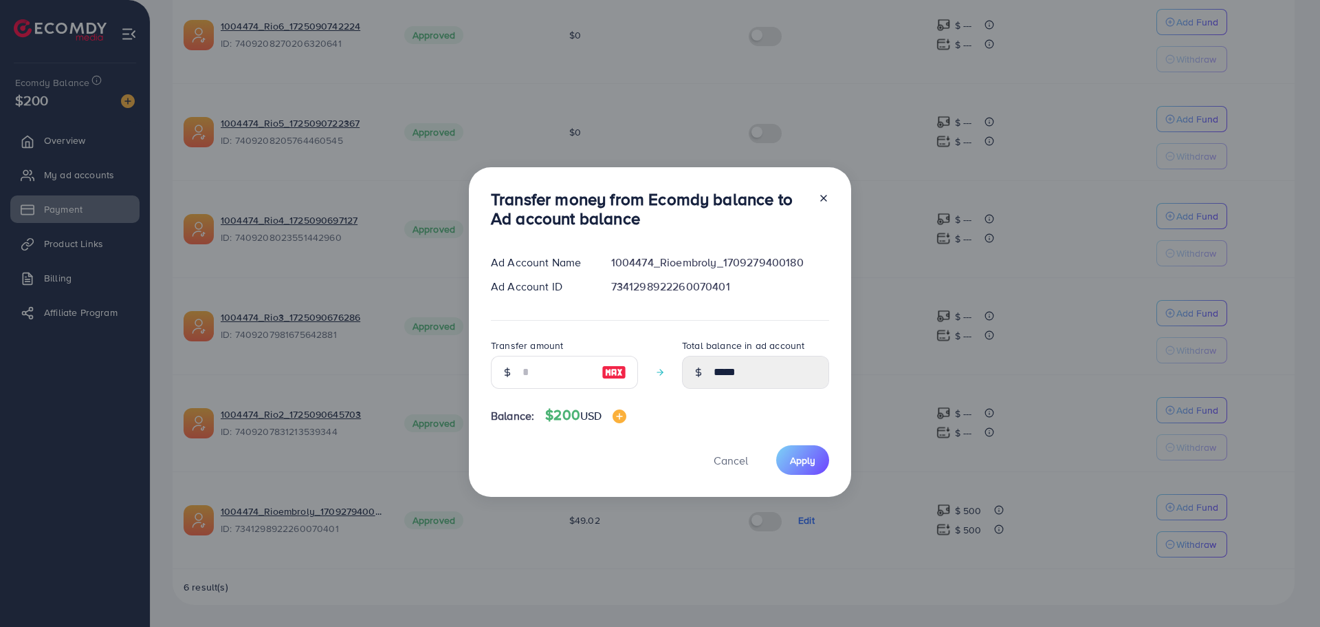  I want to click on span: Apply, so click(803, 460).